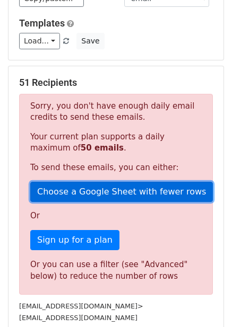 The height and width of the screenshot is (327, 232). I want to click on p: To send these emails, you can either:, so click(116, 168).